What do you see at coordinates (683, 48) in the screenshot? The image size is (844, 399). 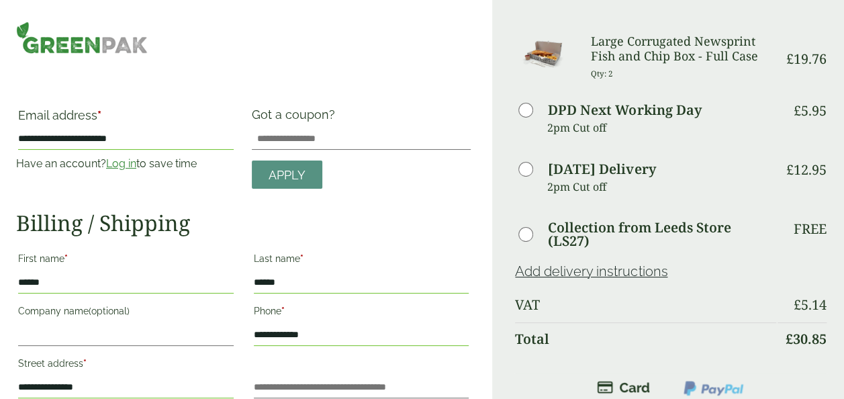 I see `h3: Large Corrugated Newsprint Fish and Chip Box - Full Case` at bounding box center [683, 48].